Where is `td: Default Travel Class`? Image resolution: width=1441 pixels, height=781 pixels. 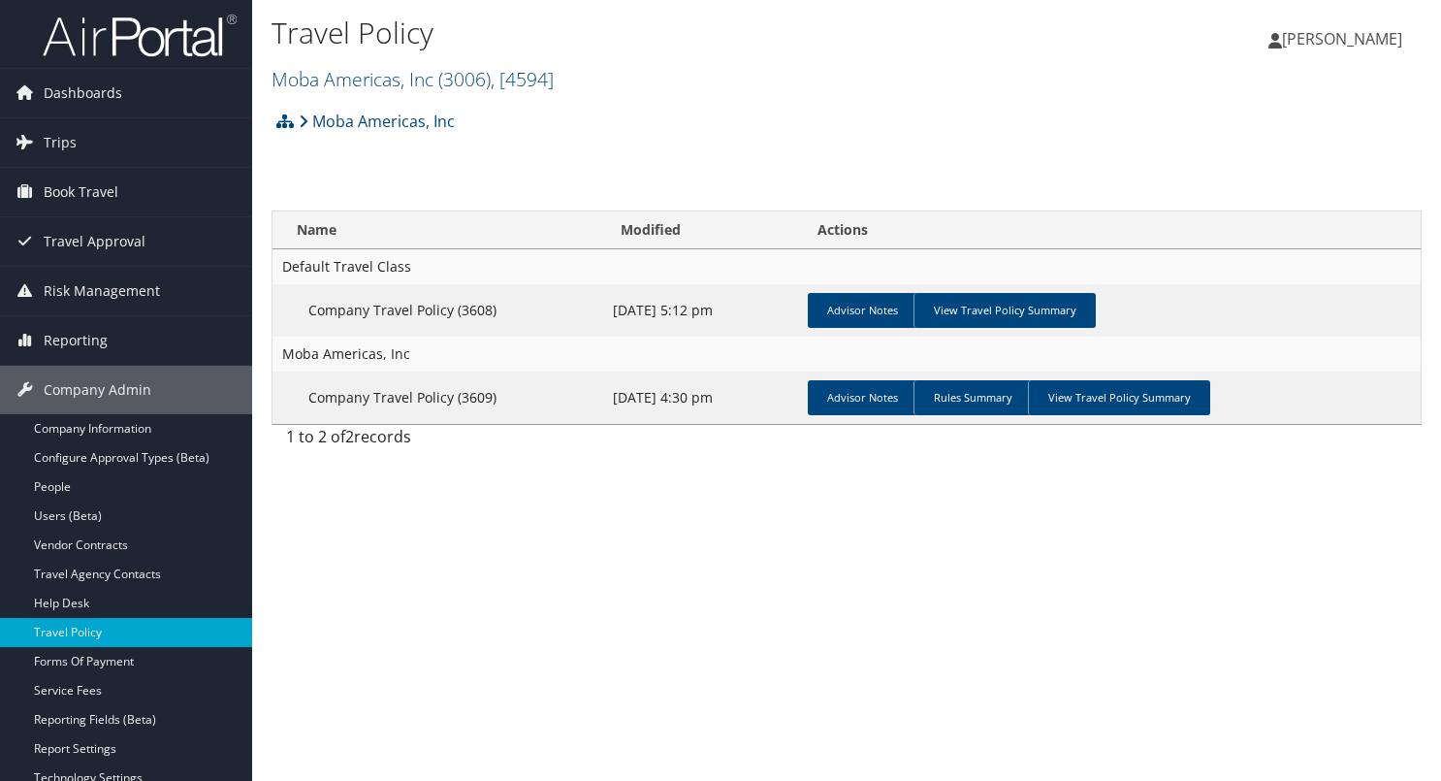
td: Default Travel Class is located at coordinates (847, 267).